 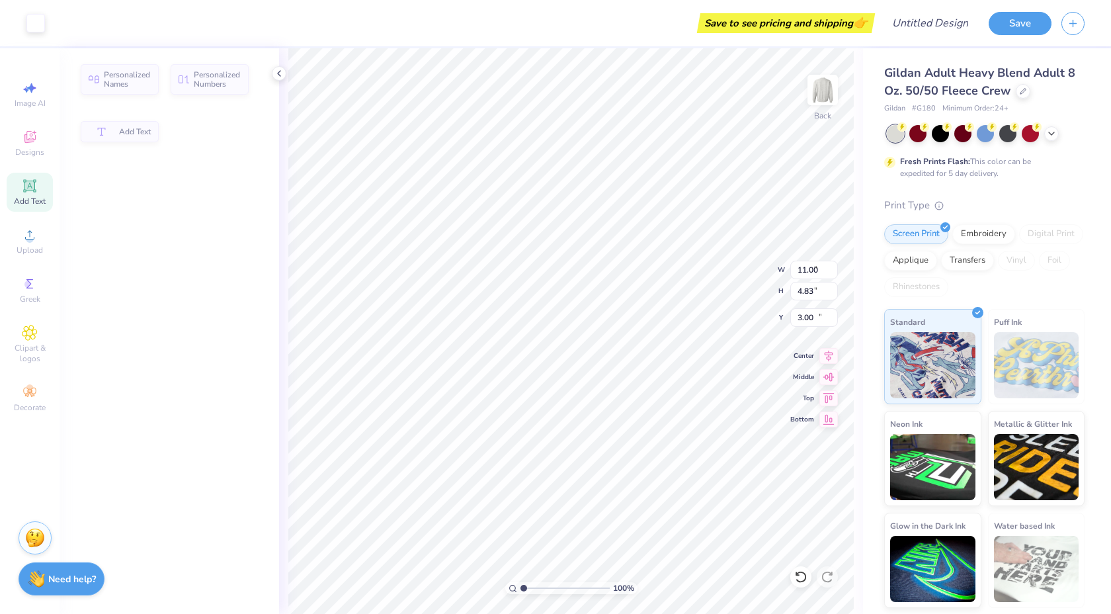 What do you see at coordinates (984, 234) in the screenshot?
I see `div: Embroidery` at bounding box center [984, 234].